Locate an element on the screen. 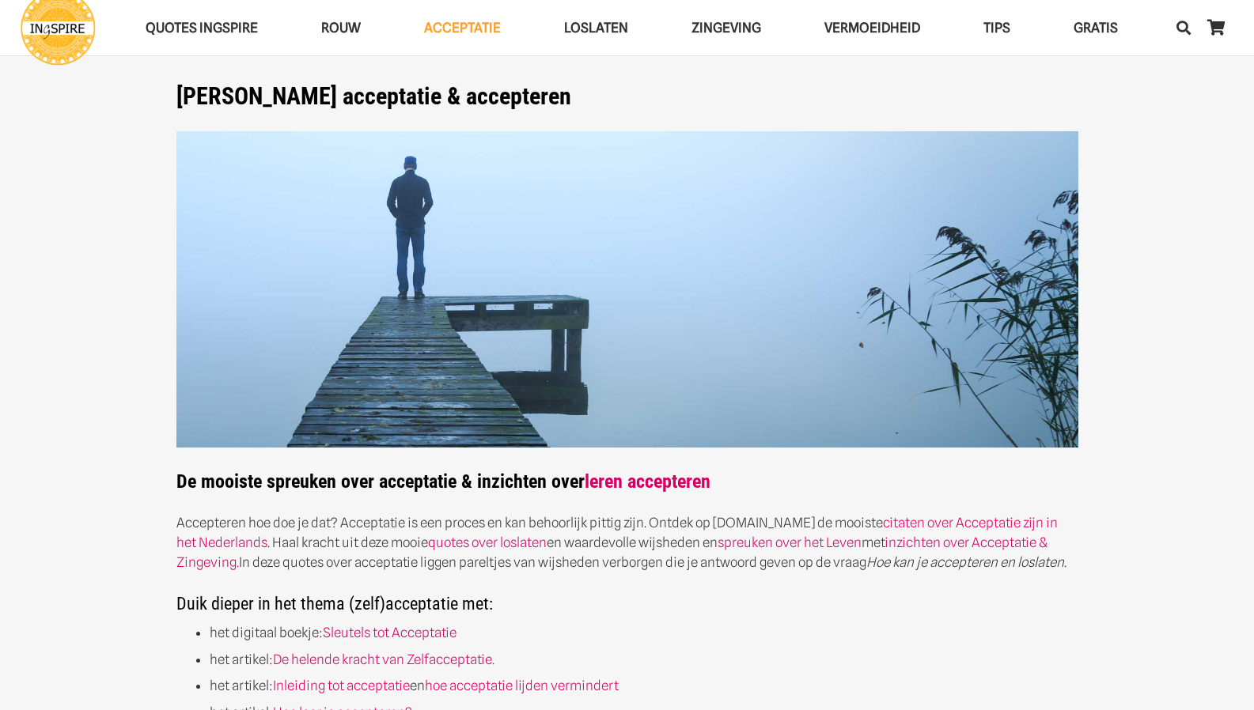 The height and width of the screenshot is (710, 1254). a: ROUWROUW Menu is located at coordinates (341, 28).